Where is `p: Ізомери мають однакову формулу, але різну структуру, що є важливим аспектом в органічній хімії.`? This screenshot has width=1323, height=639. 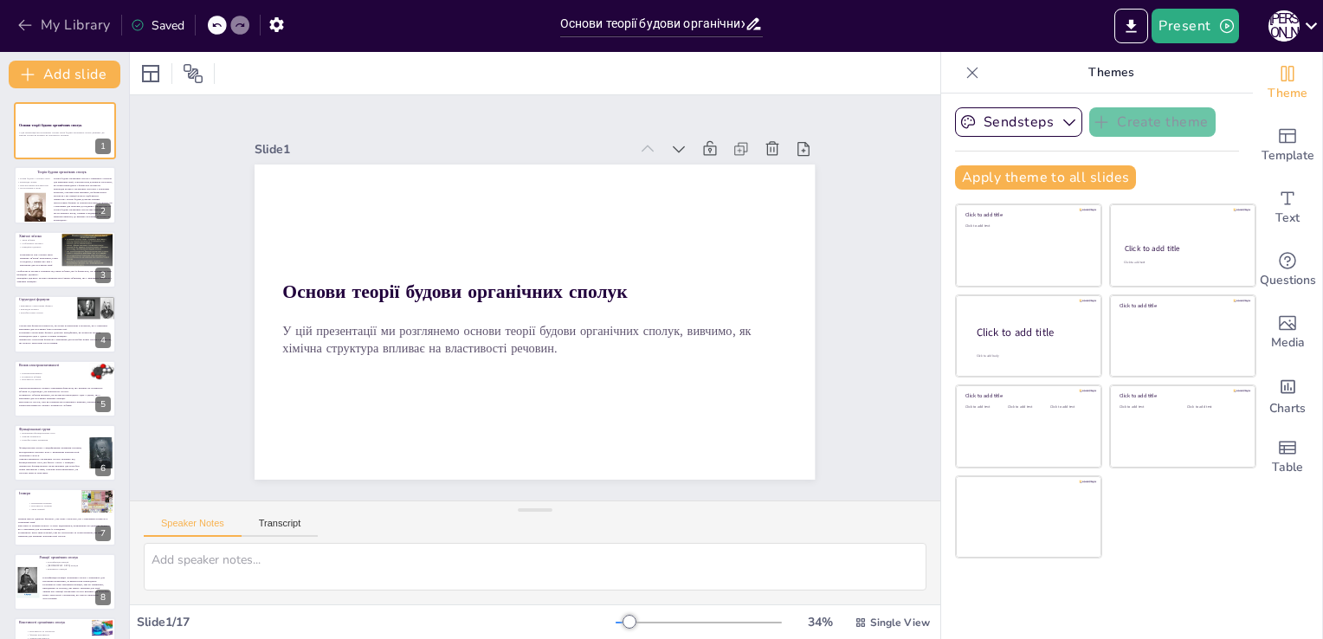 p: Ізомери мають однакову формулу, але різну структуру, що є важливим аспектом в органічній хімії. is located at coordinates (66, 520).